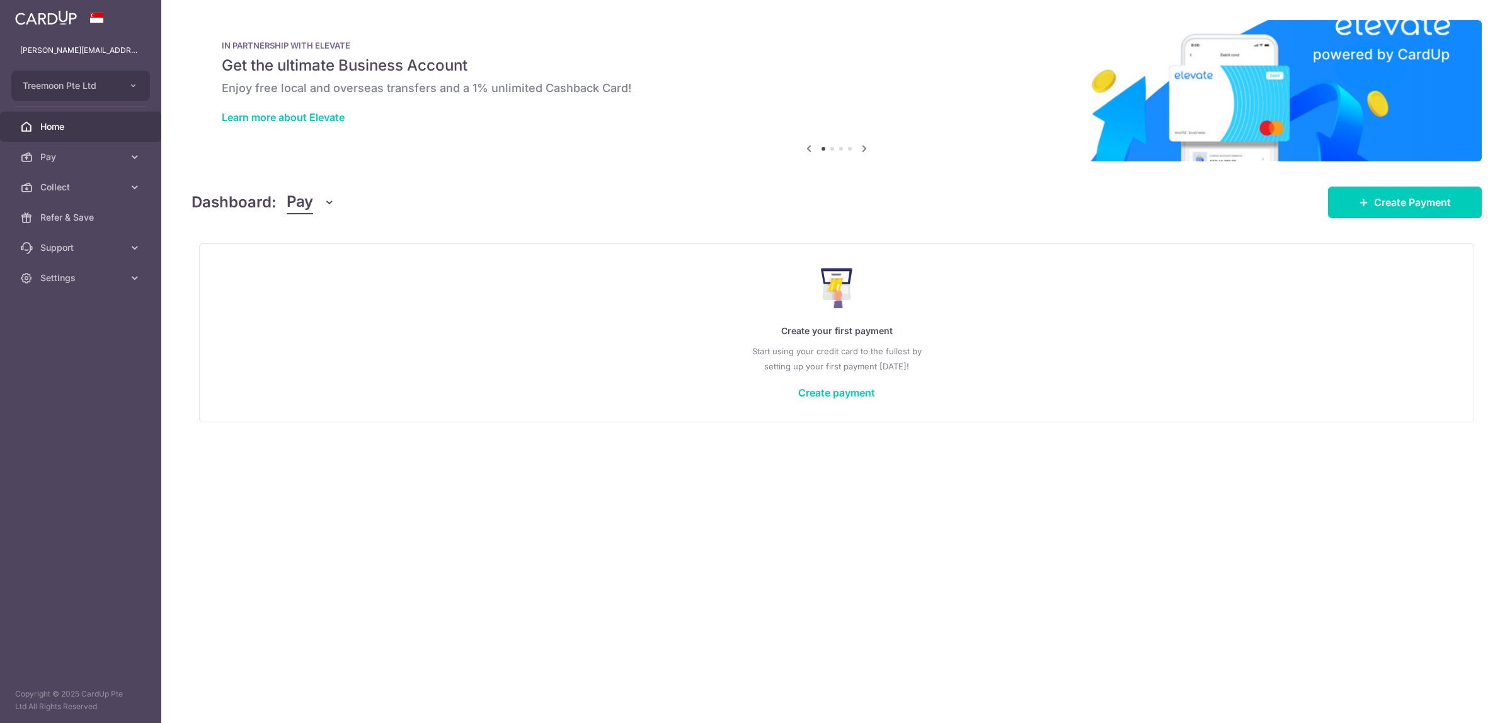  What do you see at coordinates (82, 278) in the screenshot?
I see `span: Settings` at bounding box center [82, 278].